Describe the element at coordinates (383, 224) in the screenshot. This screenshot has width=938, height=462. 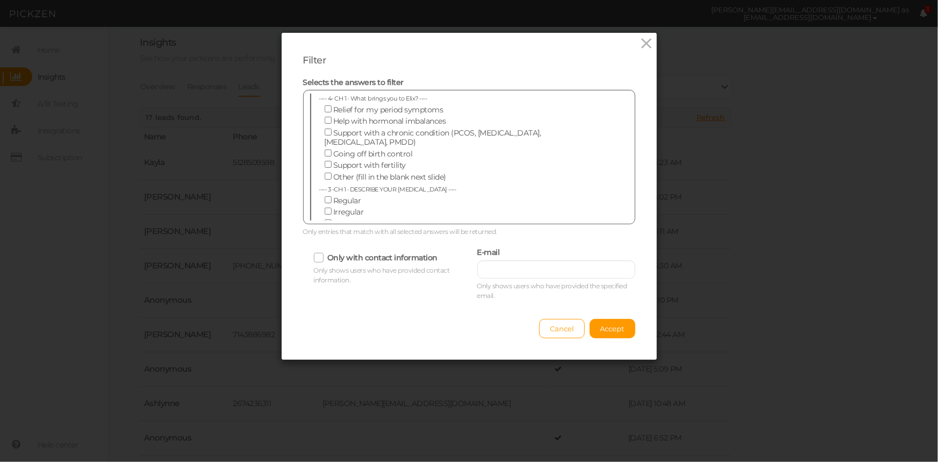
I see `span: I don't currently get a period` at that location.